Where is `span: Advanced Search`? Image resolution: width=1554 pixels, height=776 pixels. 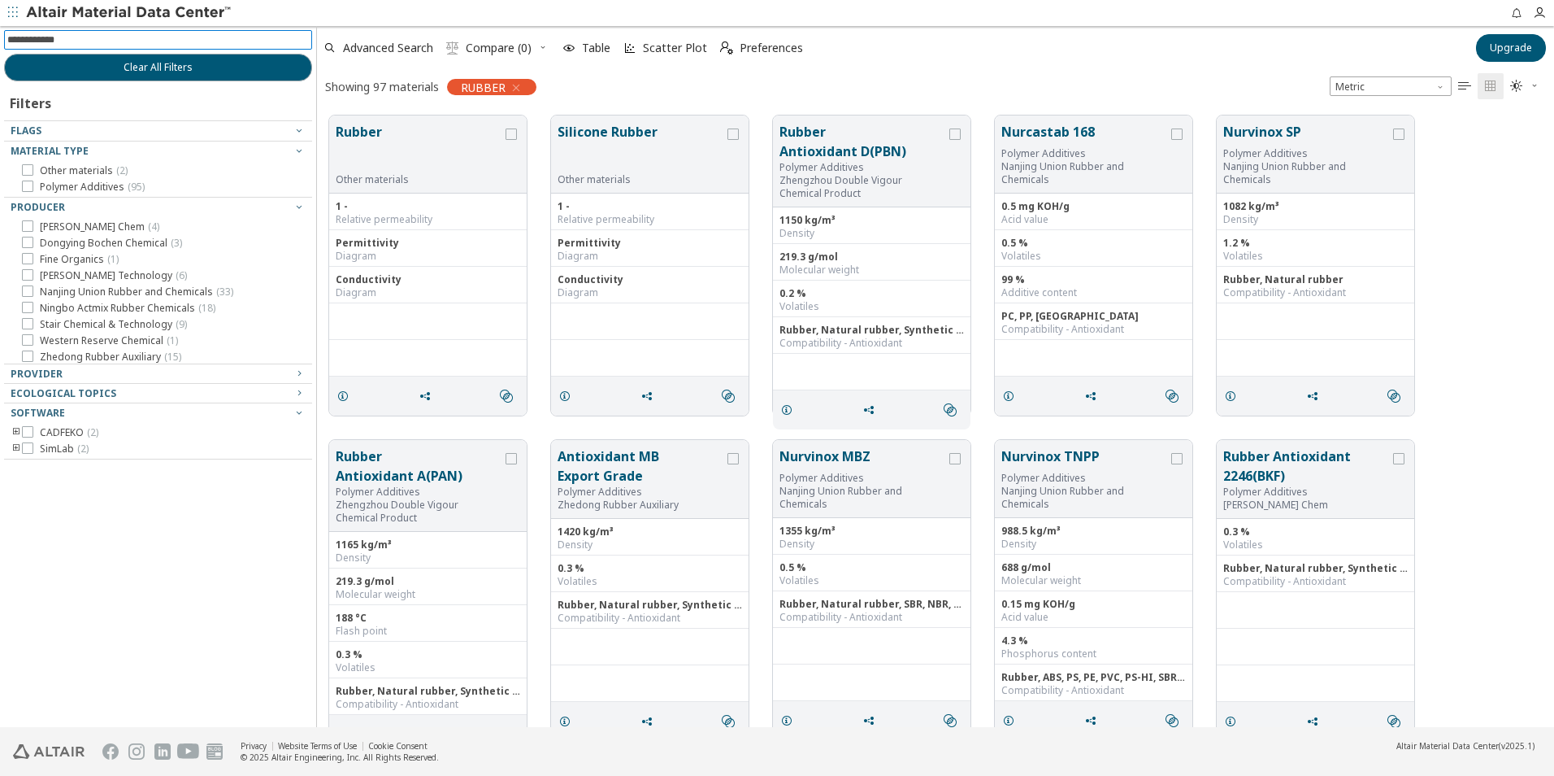
span: Advanced Search is located at coordinates (388, 48).